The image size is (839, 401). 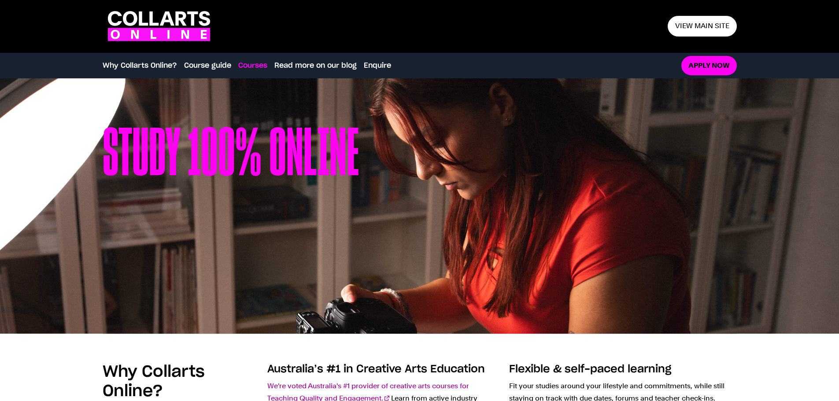 What do you see at coordinates (377, 66) in the screenshot?
I see `a: Enquire` at bounding box center [377, 66].